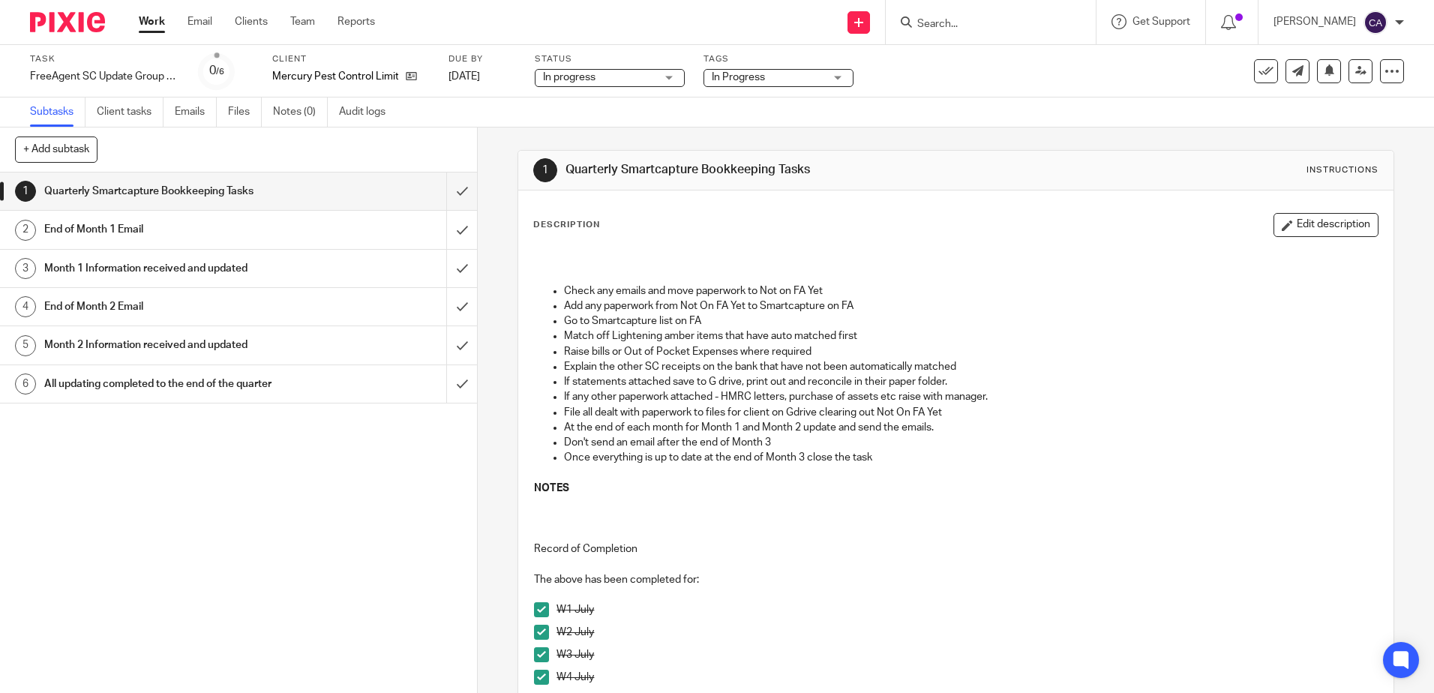  Describe the element at coordinates (367, 112) in the screenshot. I see `a: Audit logs` at that location.